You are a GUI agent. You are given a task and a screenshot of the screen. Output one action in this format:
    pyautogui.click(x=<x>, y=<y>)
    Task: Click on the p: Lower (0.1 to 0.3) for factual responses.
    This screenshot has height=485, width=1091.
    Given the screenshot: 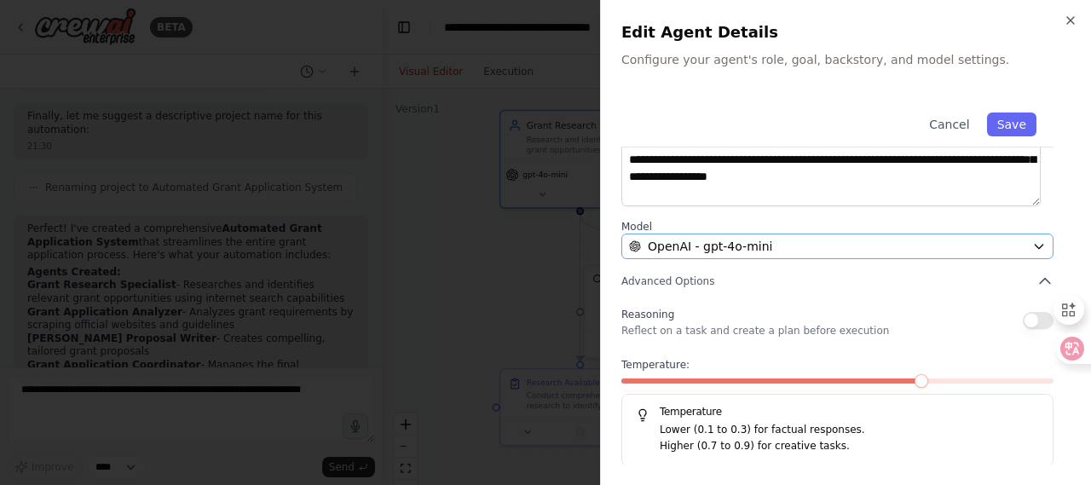 What is the action you would take?
    pyautogui.click(x=849, y=430)
    